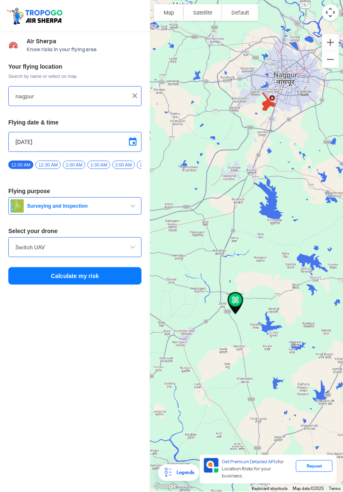 This screenshot has width=343, height=492. I want to click on button: Calculate my risk, so click(75, 276).